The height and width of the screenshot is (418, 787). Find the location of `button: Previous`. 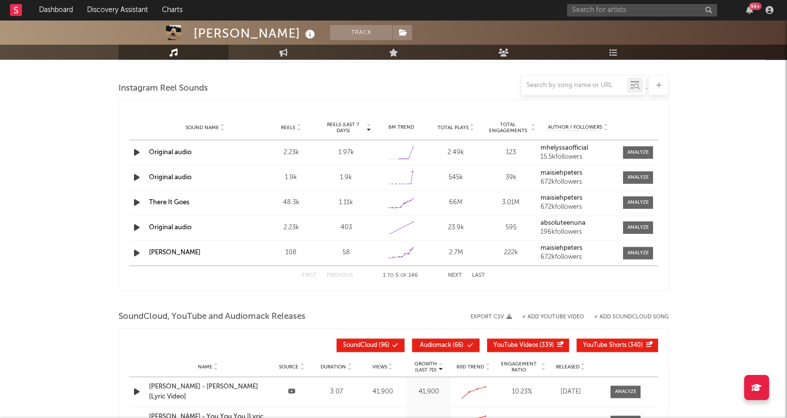

button: Previous is located at coordinates (340, 275).